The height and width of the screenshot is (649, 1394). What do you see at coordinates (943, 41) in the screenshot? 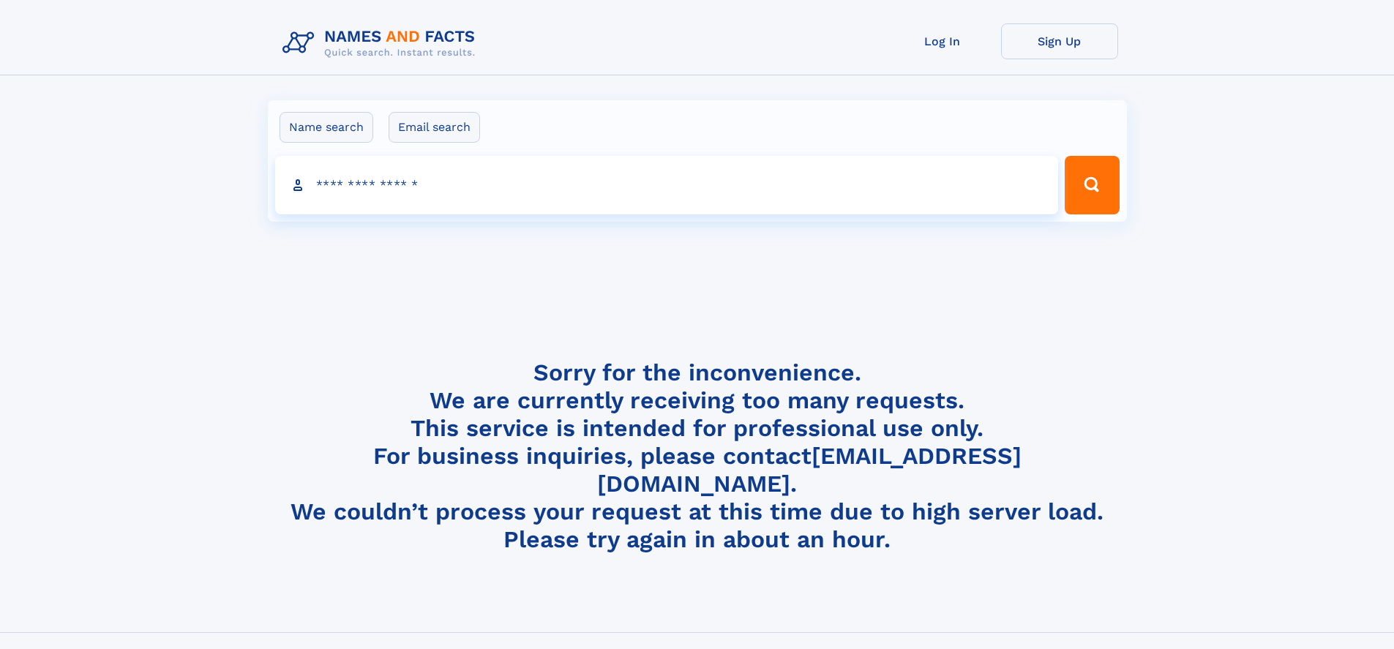
I see `a: Log In` at bounding box center [943, 41].